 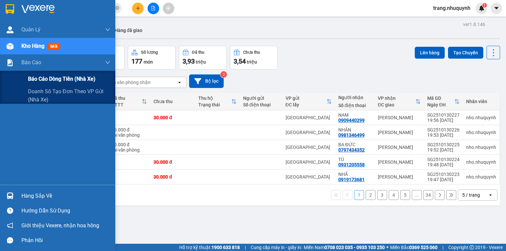 I want to click on div: VP nhận, so click(x=397, y=98).